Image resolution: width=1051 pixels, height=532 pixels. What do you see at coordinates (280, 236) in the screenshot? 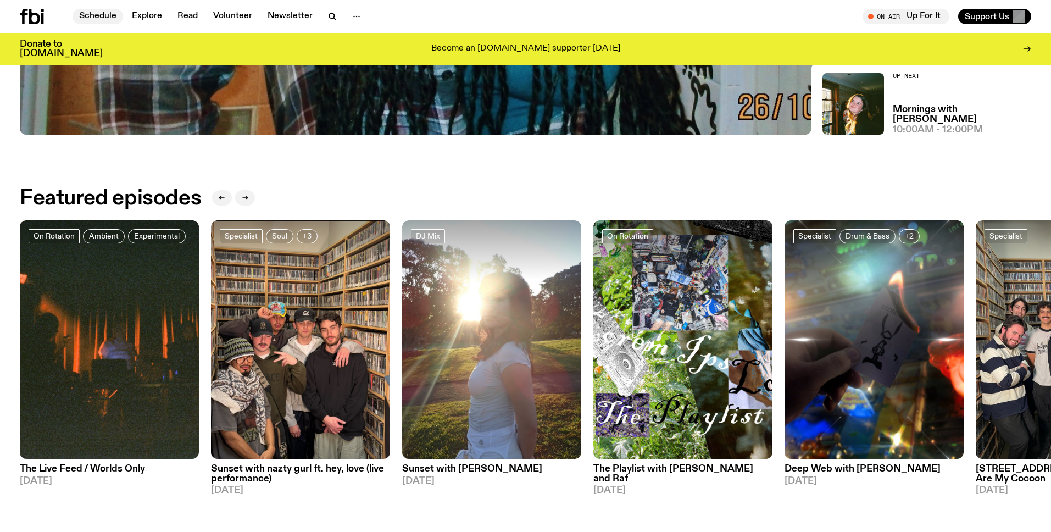
I see `a: Soul` at bounding box center [280, 236].